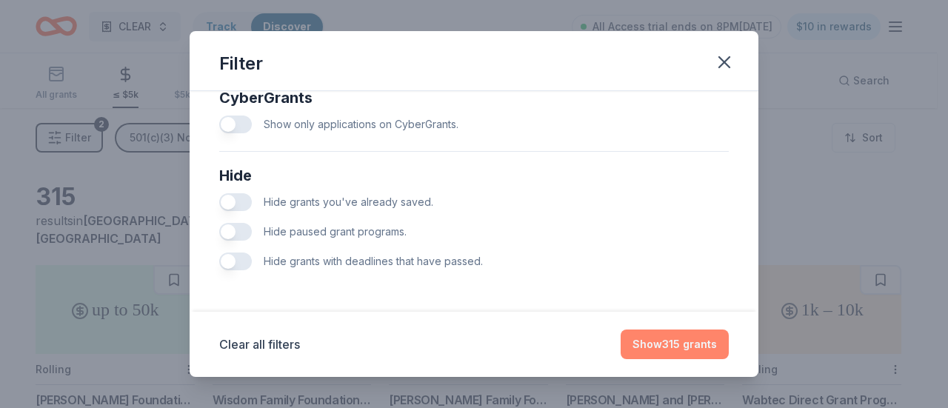  I want to click on button: Show315 grants, so click(675, 344).